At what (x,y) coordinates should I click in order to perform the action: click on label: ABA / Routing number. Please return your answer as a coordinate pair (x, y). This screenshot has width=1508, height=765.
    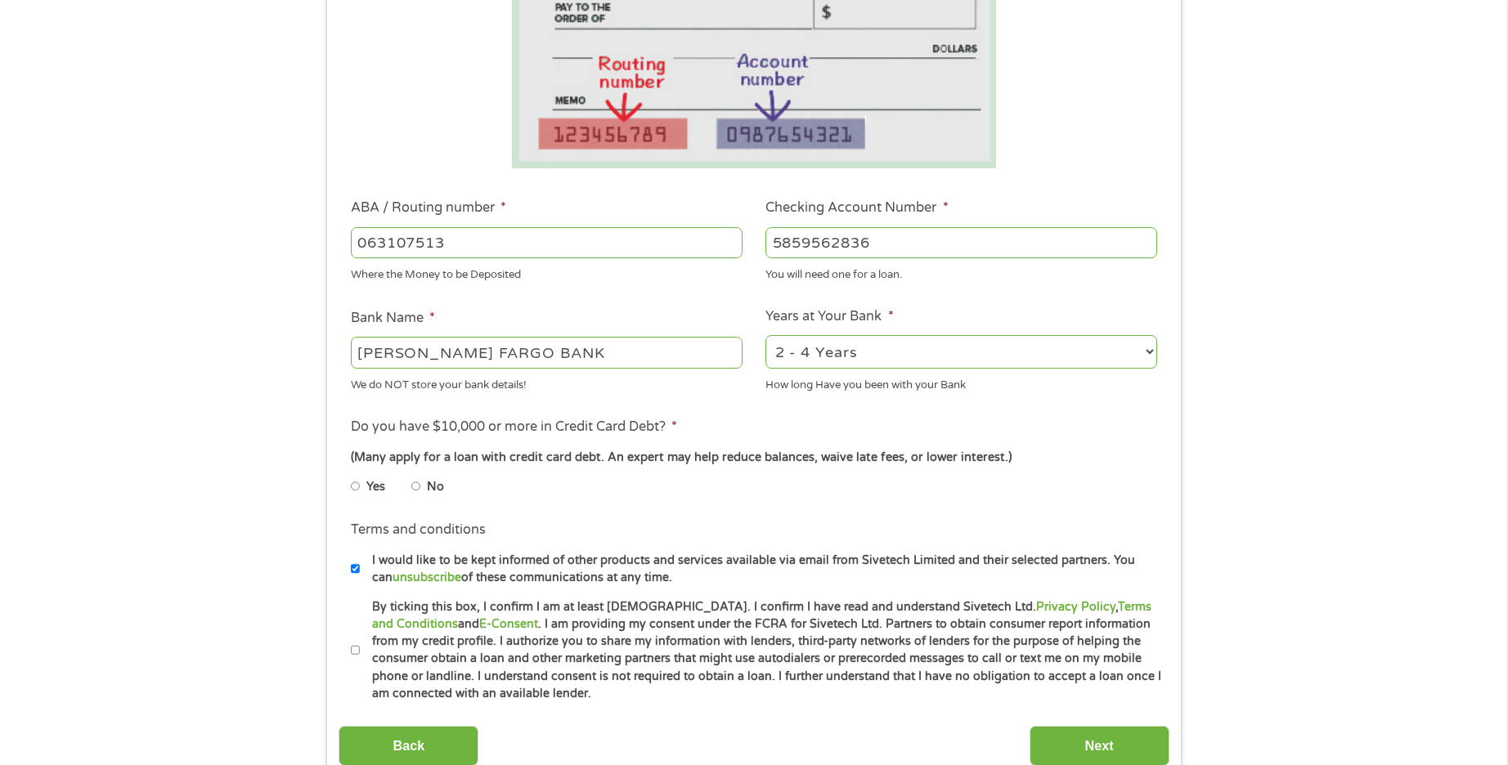
    Looking at the image, I should click on (428, 208).